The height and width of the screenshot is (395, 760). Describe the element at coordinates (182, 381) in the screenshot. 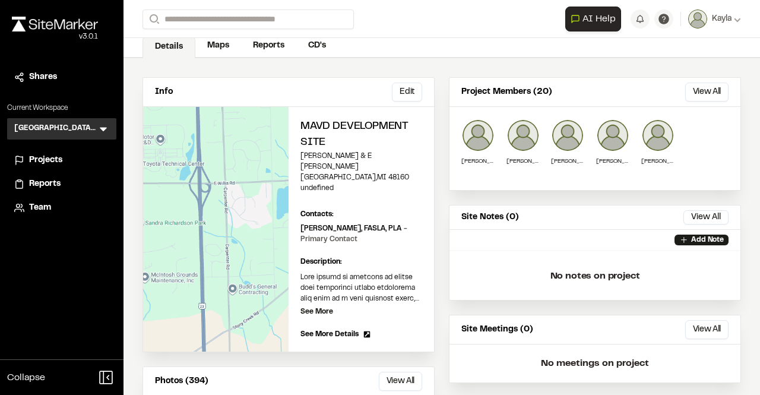

I see `p: Photos (394)` at that location.